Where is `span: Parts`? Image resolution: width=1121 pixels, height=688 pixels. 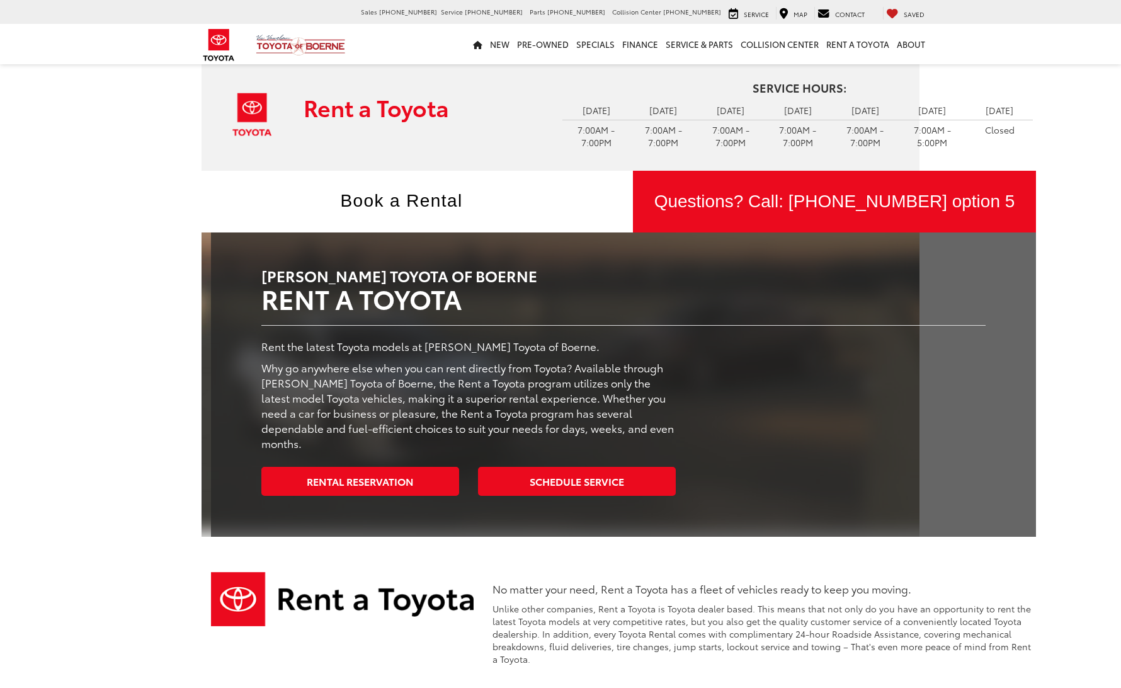 span: Parts is located at coordinates (537, 11).